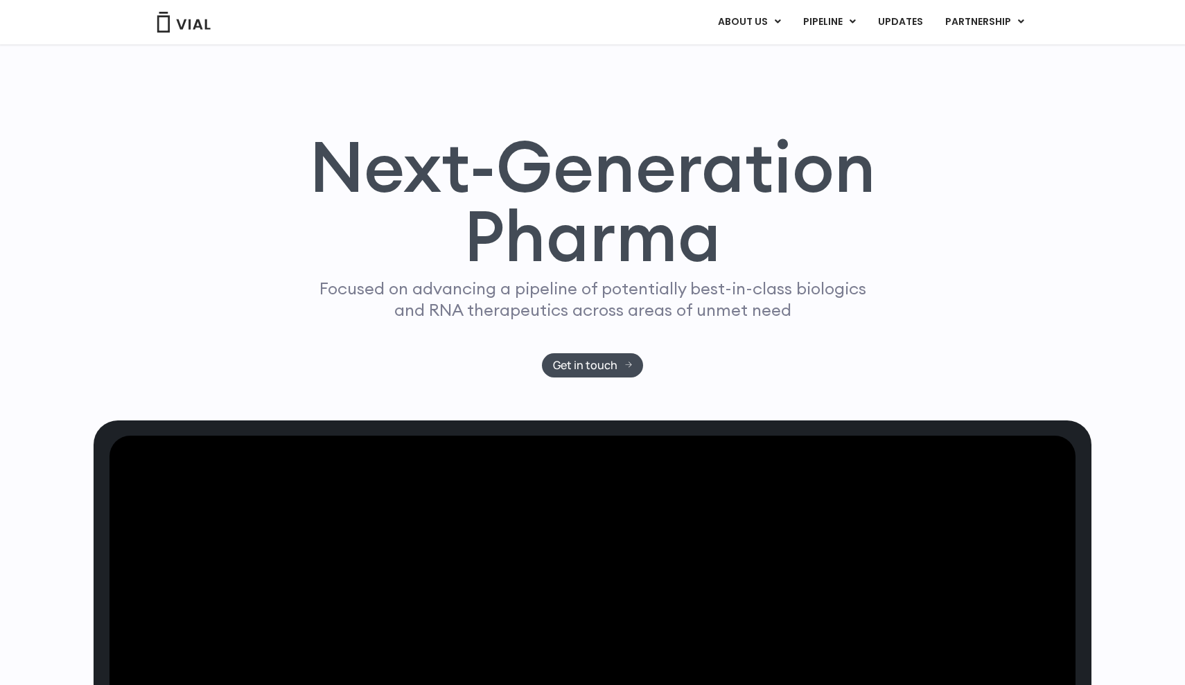 Image resolution: width=1185 pixels, height=685 pixels. I want to click on a: ABOUT USMenu Toggle, so click(749, 22).